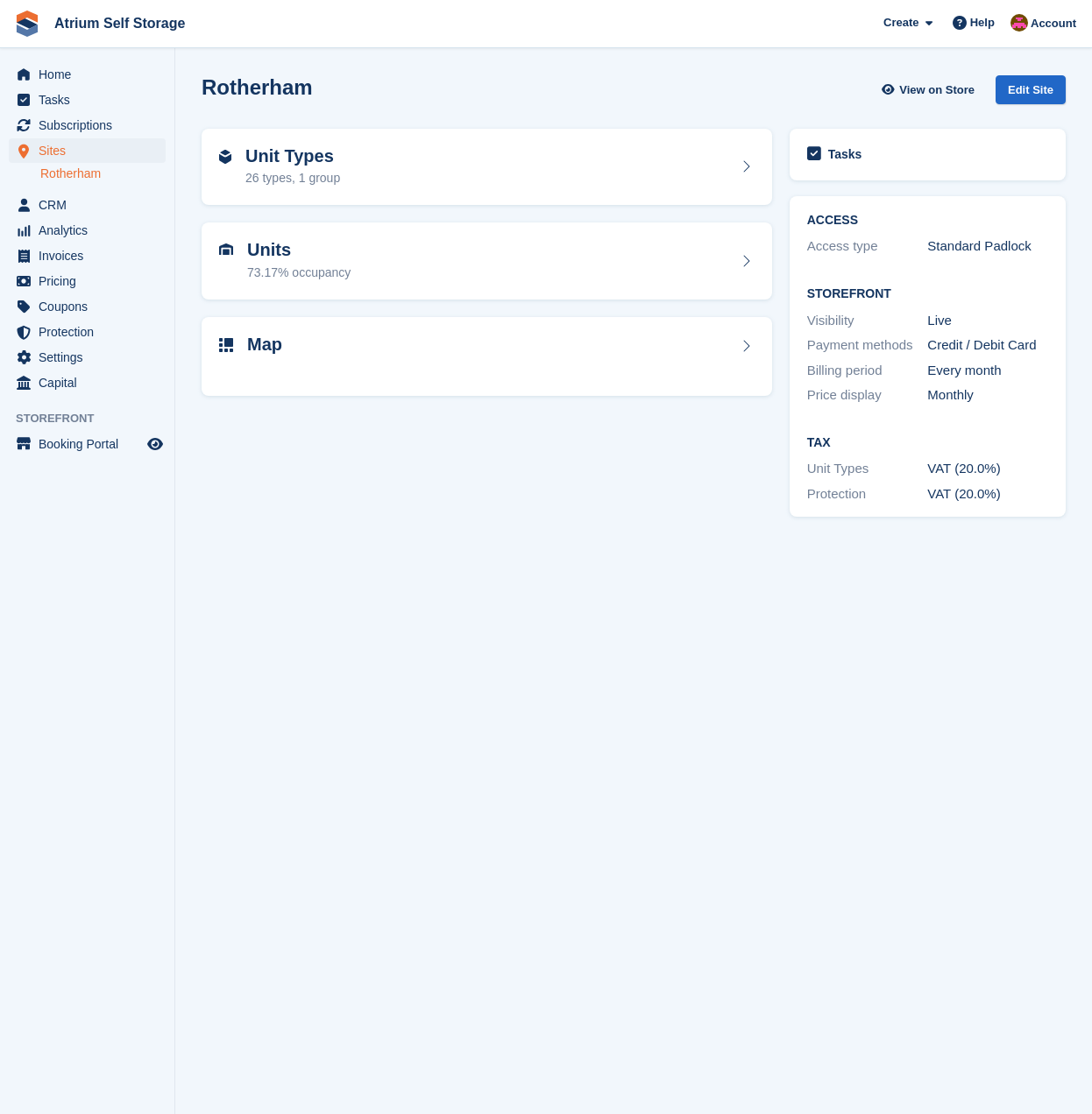 This screenshot has height=1114, width=1092. Describe the element at coordinates (867, 345) in the screenshot. I see `div: Payment methods` at that location.